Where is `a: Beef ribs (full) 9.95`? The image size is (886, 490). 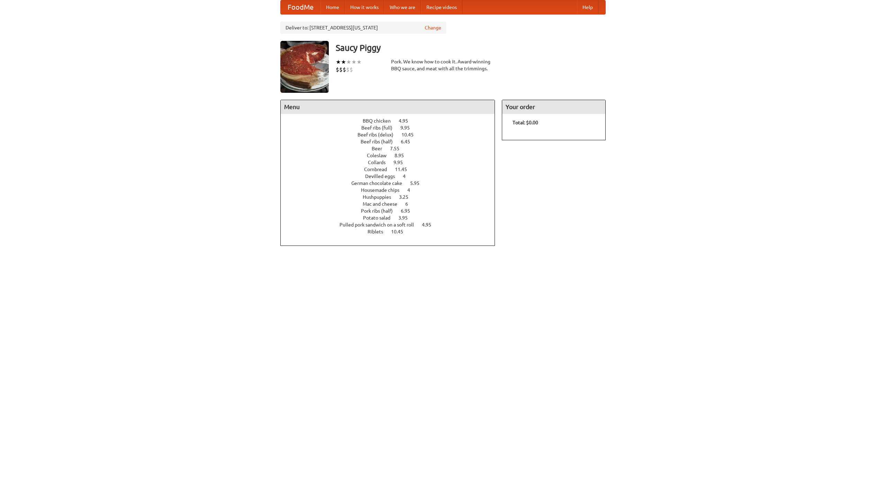
a: Beef ribs (full) 9.95 is located at coordinates (392, 128).